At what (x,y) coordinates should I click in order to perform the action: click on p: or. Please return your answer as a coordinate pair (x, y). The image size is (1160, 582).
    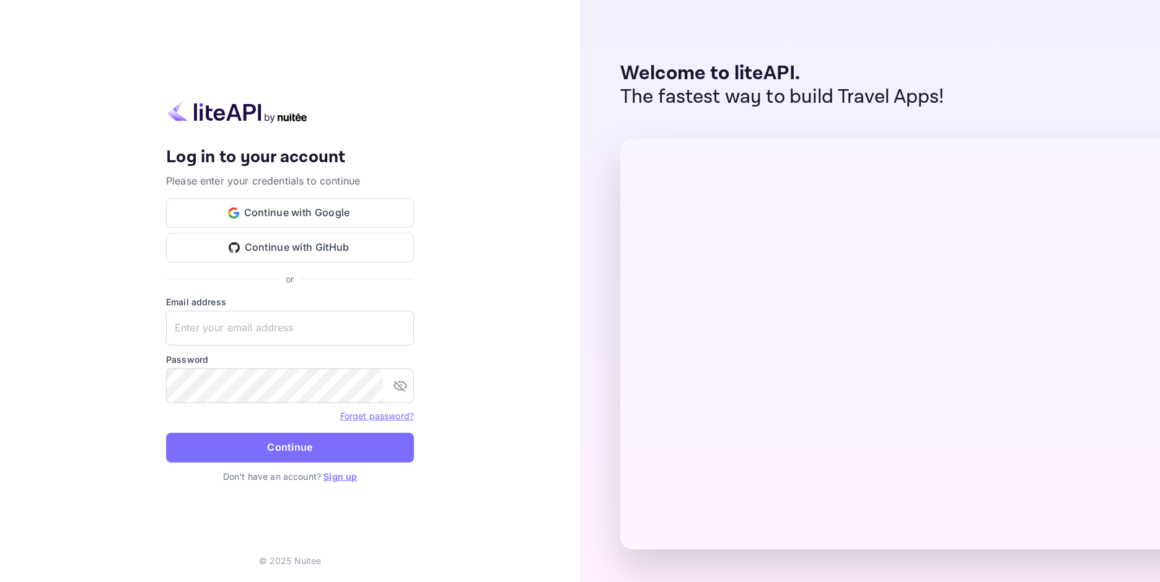
    Looking at the image, I should click on (289, 279).